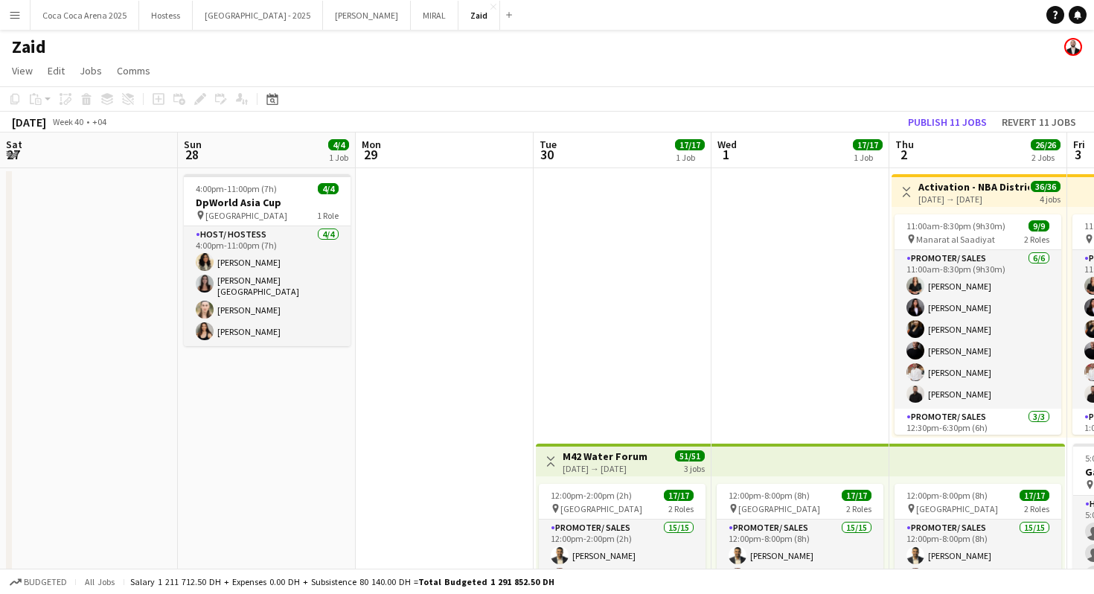  What do you see at coordinates (22, 71) in the screenshot?
I see `span: View` at bounding box center [22, 71].